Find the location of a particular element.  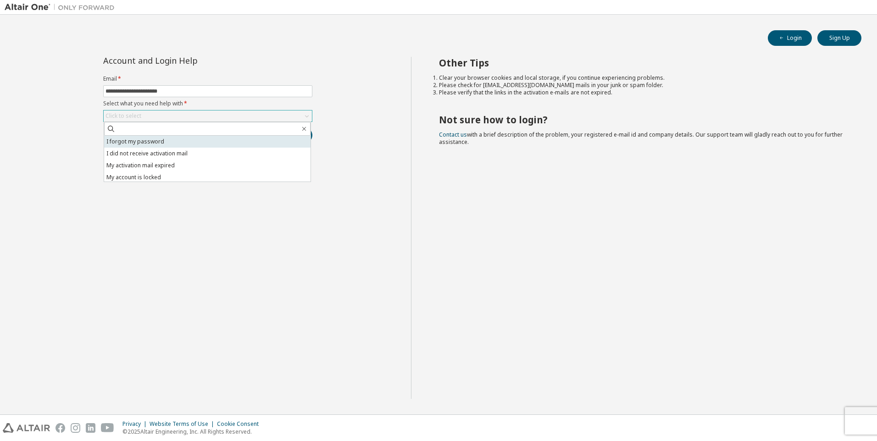

img: instagram.svg is located at coordinates (75, 428).